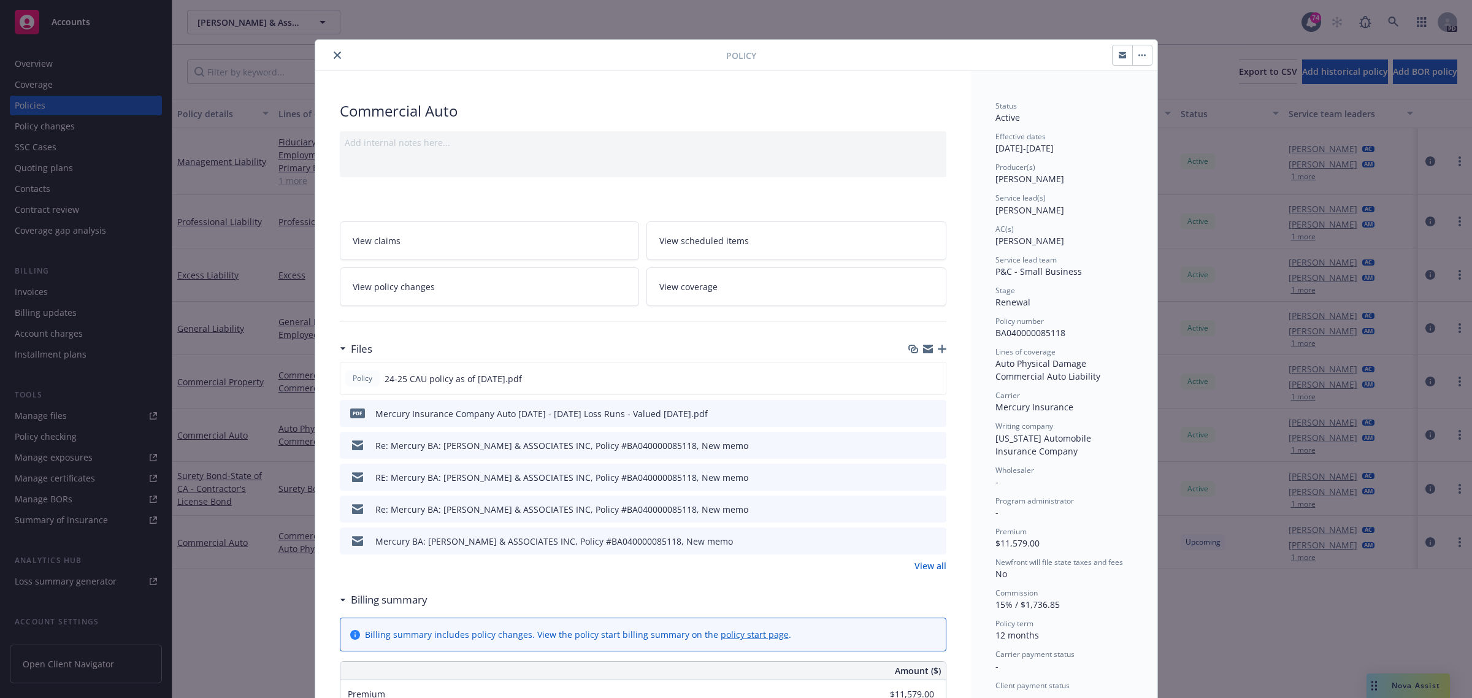  I want to click on span: $11,579.00, so click(1017, 543).